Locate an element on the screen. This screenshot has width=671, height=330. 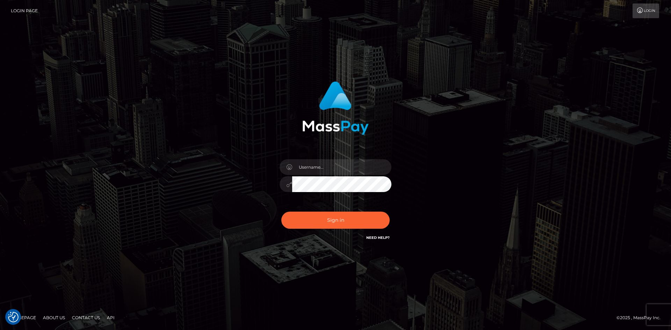
a: About Us is located at coordinates (54, 318).